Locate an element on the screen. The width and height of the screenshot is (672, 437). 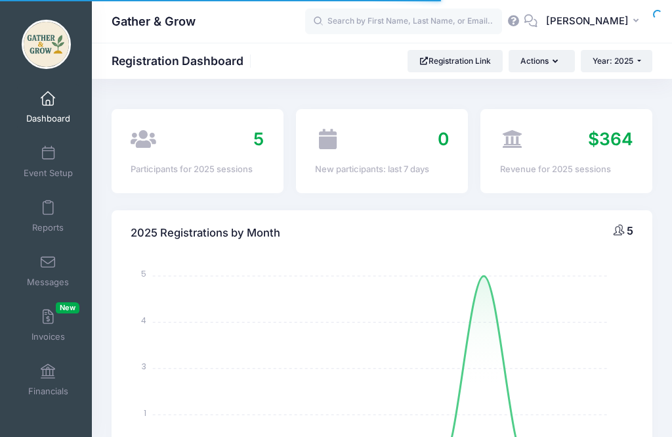
img: Gather & Grow is located at coordinates (46, 44).